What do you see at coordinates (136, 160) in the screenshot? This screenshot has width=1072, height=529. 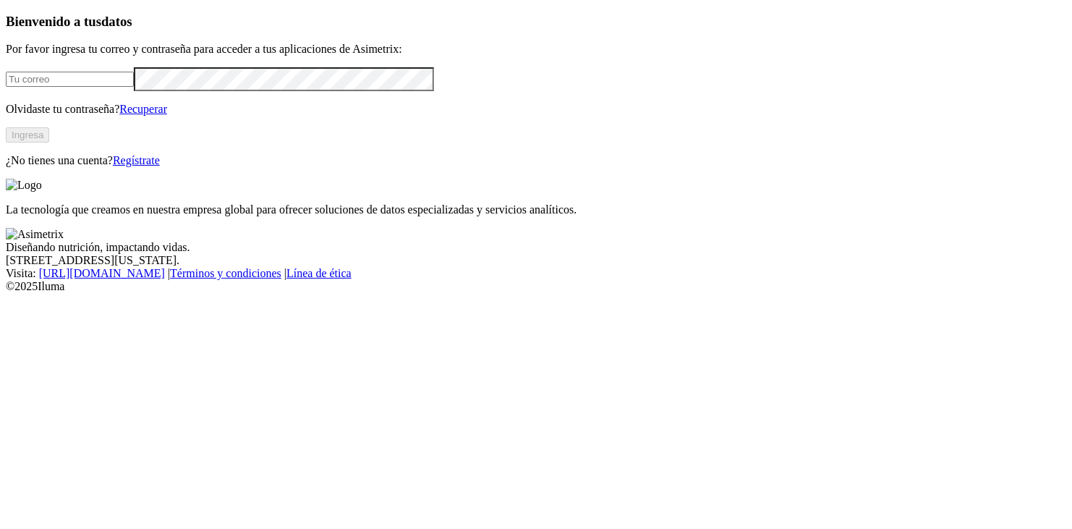 I see `a: Regístrate` at bounding box center [136, 160].